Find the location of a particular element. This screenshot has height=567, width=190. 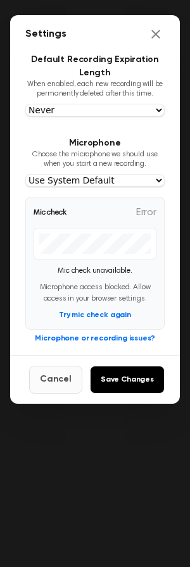

button: Try mic check again is located at coordinates (95, 315).